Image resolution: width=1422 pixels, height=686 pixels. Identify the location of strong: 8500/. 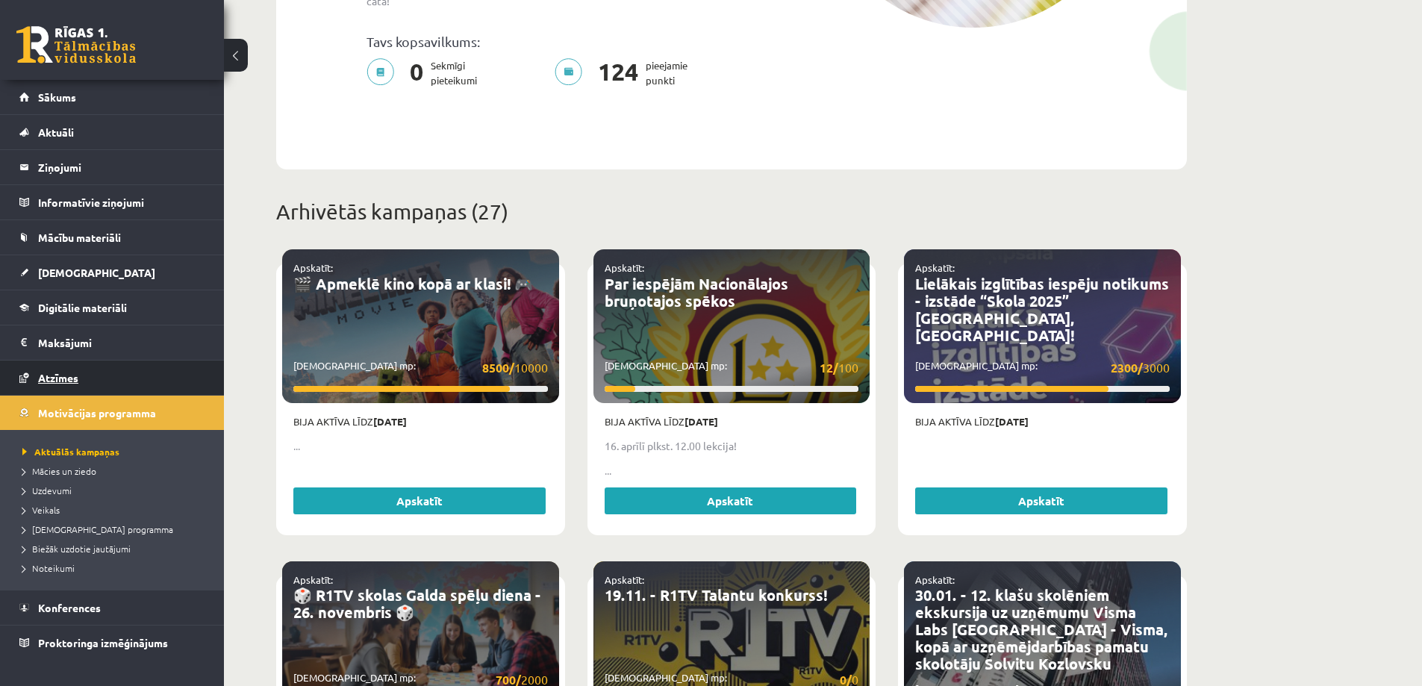
(498, 367).